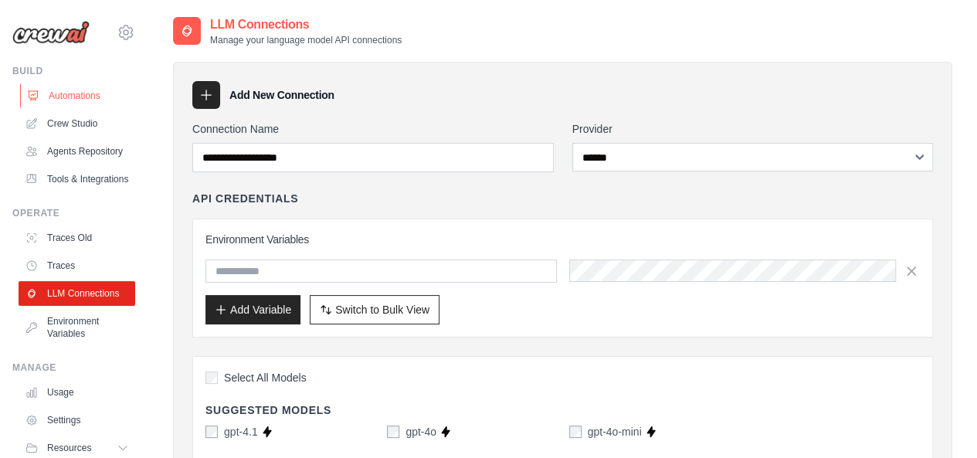 Image resolution: width=977 pixels, height=458 pixels. I want to click on a: Automations, so click(78, 96).